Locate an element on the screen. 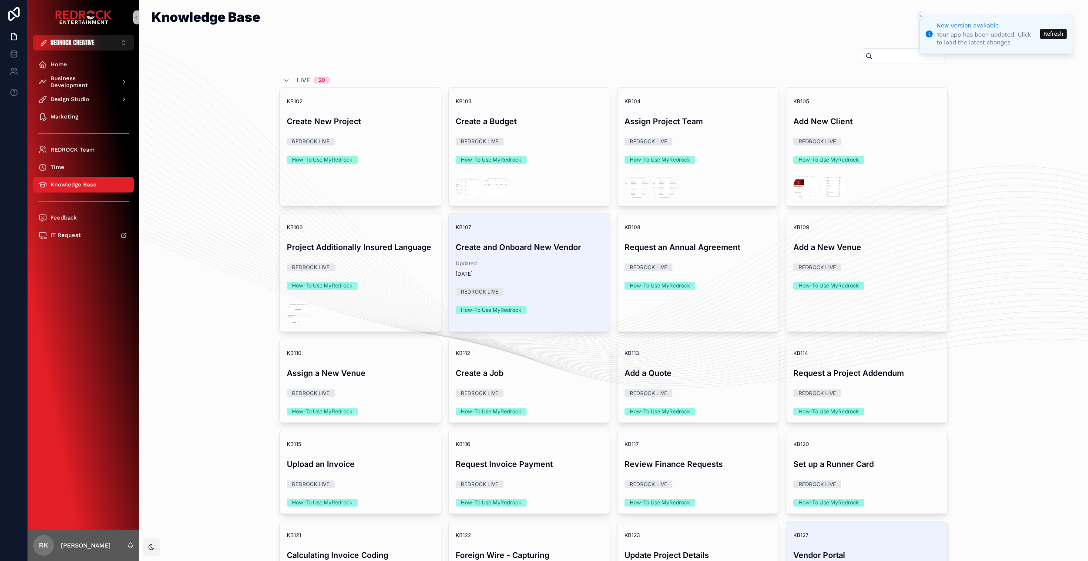 The width and height of the screenshot is (1088, 561). a: KB108Request an Annual AgreementREDROCK LIVEHow-To Use MyRedrock is located at coordinates (698, 272).